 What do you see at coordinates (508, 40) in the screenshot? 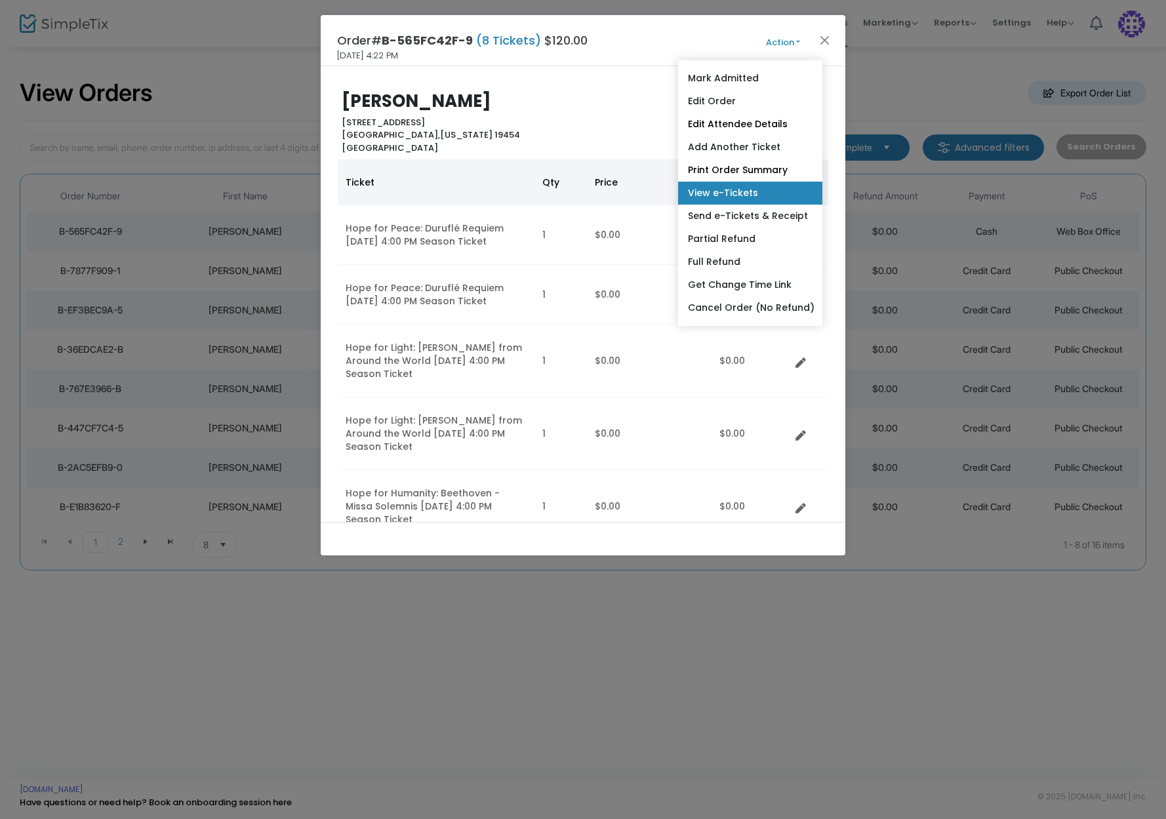
I see `span: (8 Tickets)` at bounding box center [508, 40].